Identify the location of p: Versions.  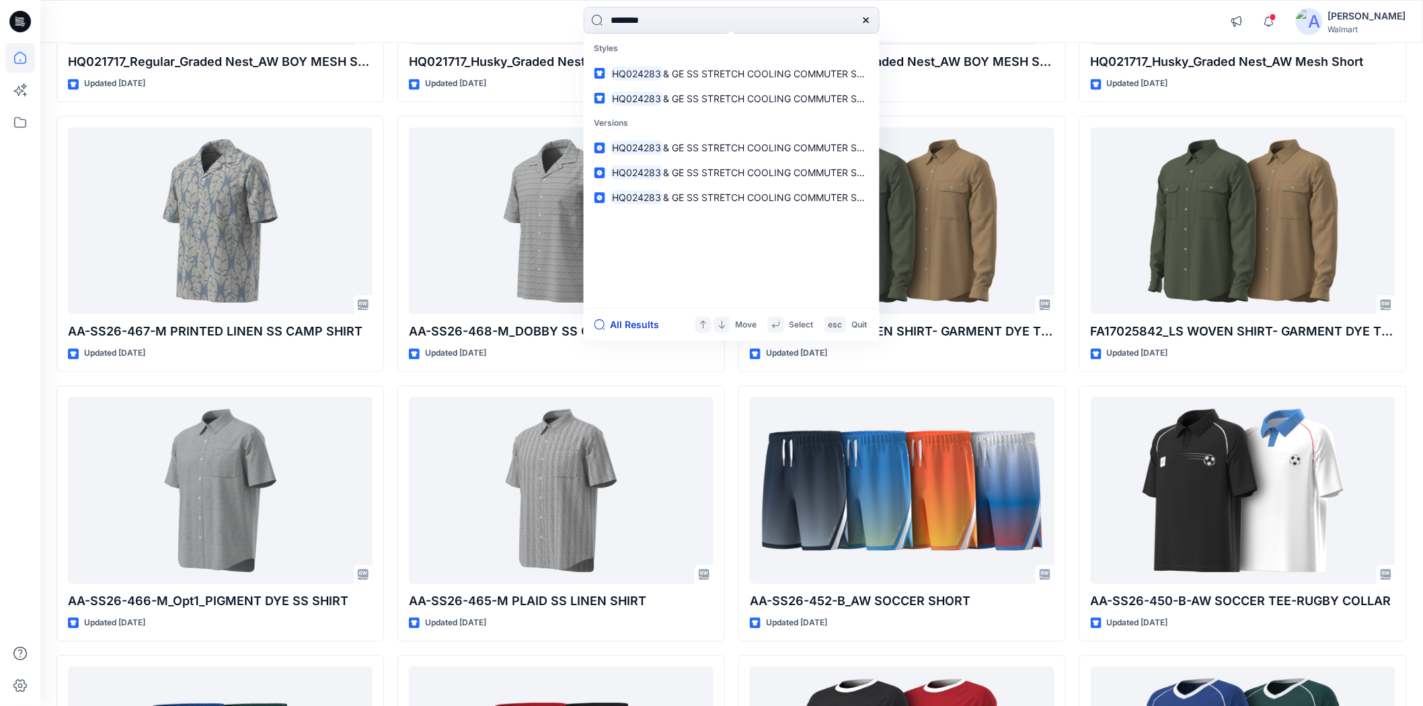
(732, 123).